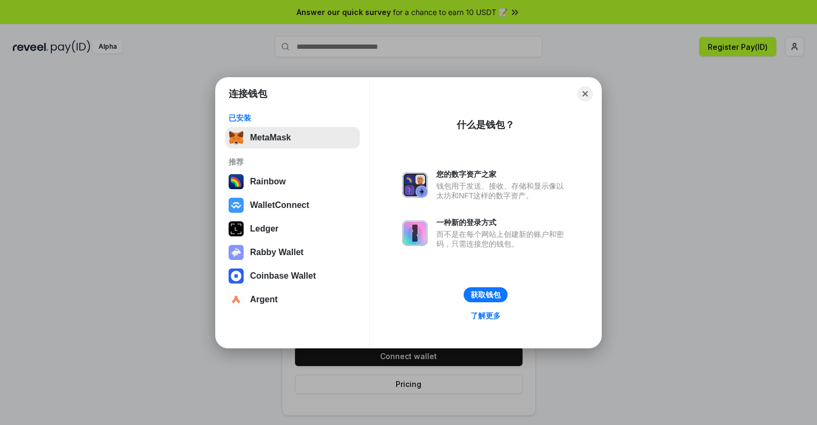 The height and width of the screenshot is (425, 817). Describe the element at coordinates (486, 315) in the screenshot. I see `a: 了解更多` at that location.